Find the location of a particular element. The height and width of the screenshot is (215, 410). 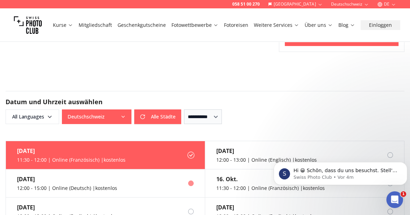

p: Hi 😀 Schön, dass du uns besuchst. Stell' uns gerne jederzeit Fragen oder hinterlasse ein Feedback. is located at coordinates (75, 23).